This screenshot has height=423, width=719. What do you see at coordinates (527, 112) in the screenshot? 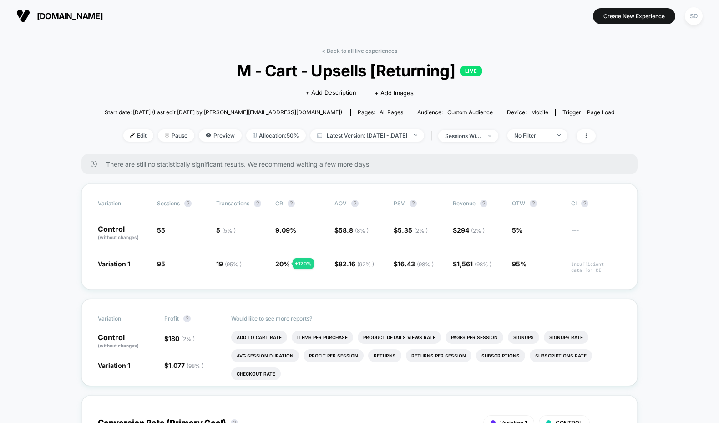
I see `span: Device:` at bounding box center [527, 112].